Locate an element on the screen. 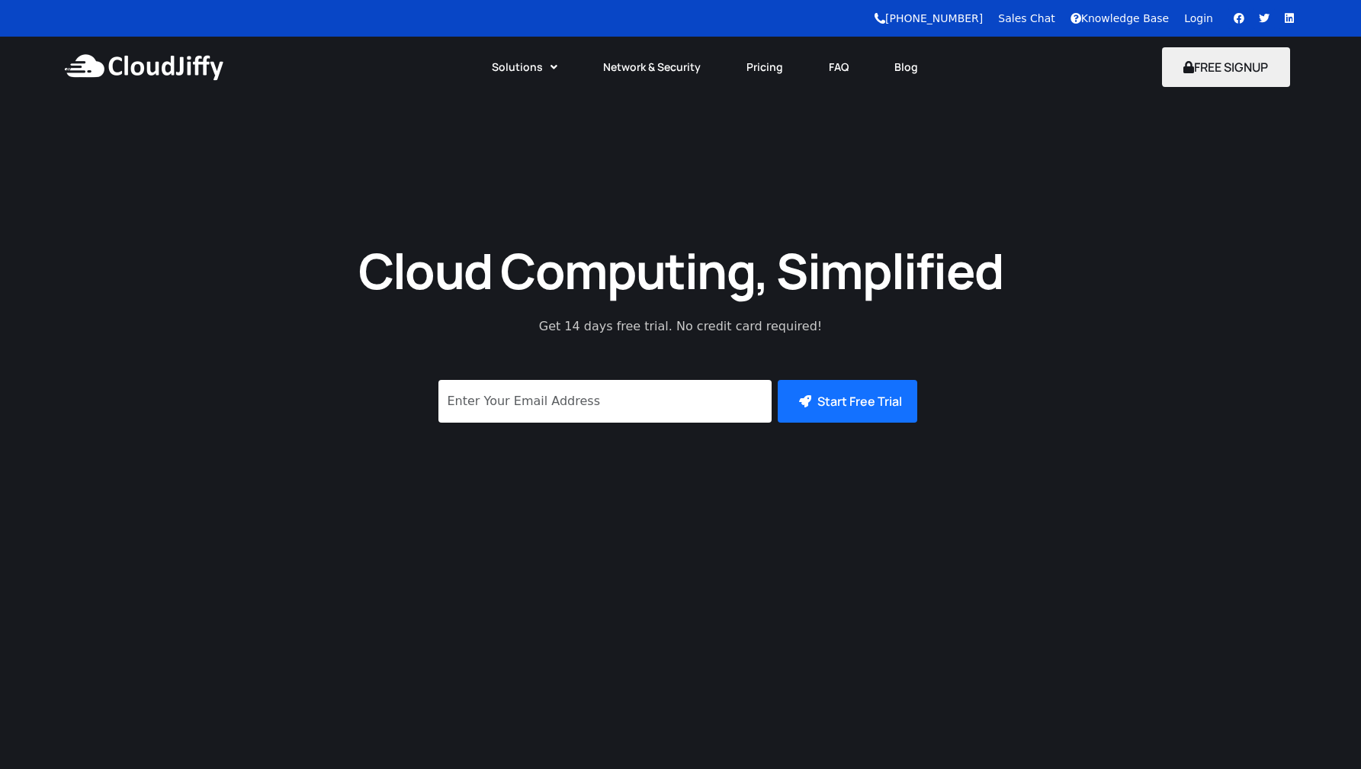  a: Login is located at coordinates (1199, 18).